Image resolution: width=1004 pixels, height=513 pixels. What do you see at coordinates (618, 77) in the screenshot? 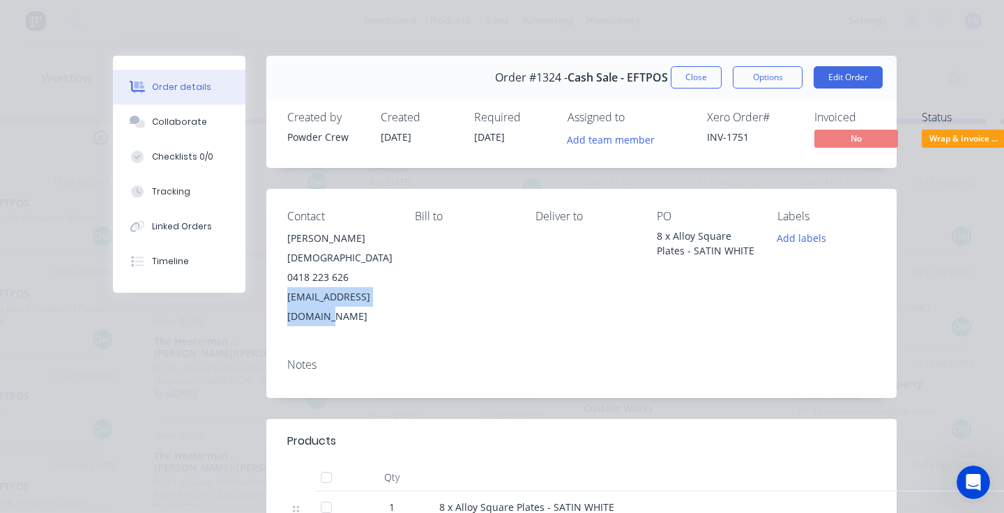
I see `span: Cash Sale - EFTPOS` at bounding box center [618, 77].